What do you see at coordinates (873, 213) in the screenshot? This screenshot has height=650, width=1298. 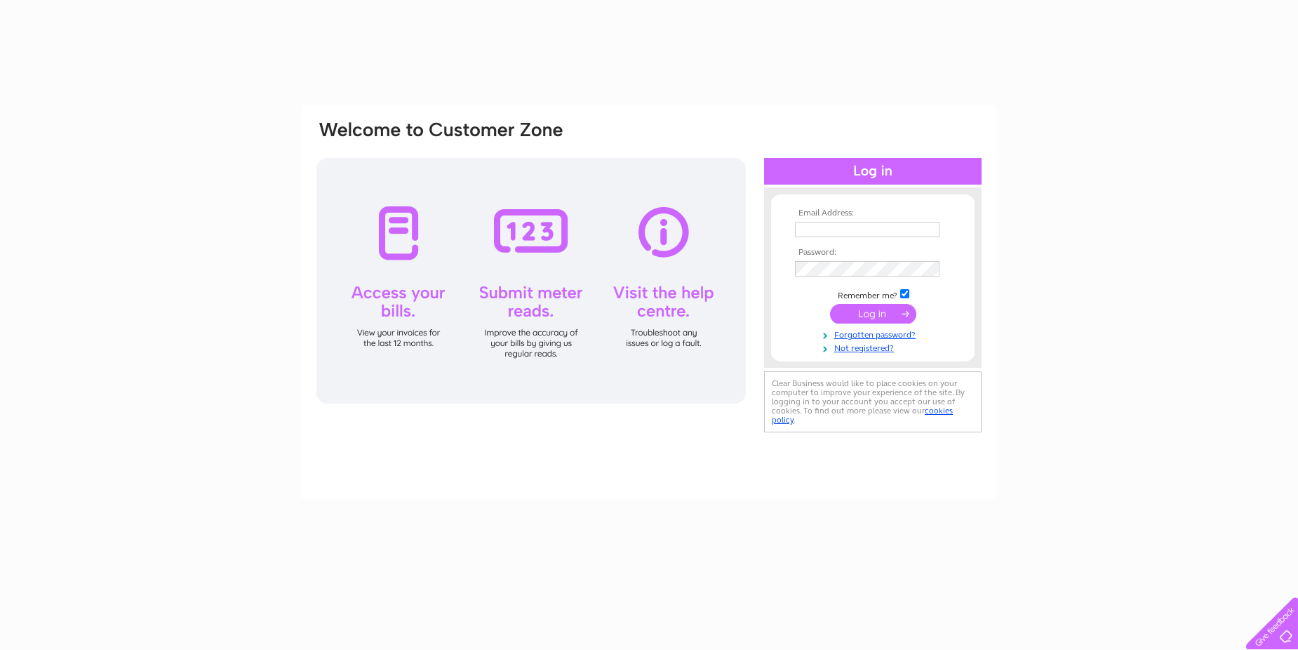 I see `th: Email Address:` at bounding box center [873, 213].